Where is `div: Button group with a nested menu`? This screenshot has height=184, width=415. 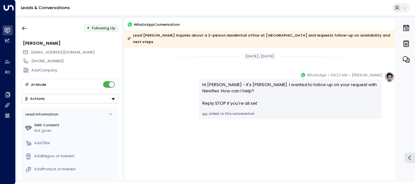
div: Button group with a nested menu is located at coordinates (70, 99).